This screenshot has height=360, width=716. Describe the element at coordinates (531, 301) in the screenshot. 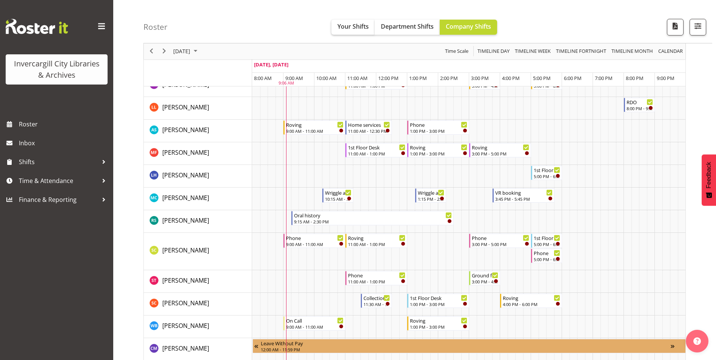

I see `div: Serena Casey"s event - Roving Begin From Monday, October 6, 2025 at 4:00:00 PM GMT+13:00 Ends At ...` at that location.